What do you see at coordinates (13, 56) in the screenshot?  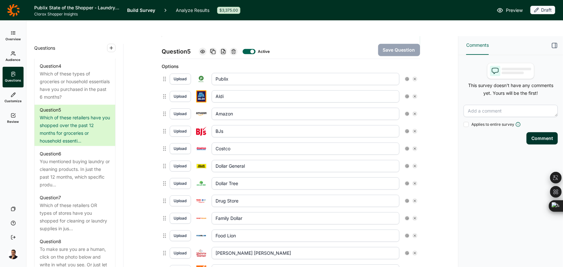 I see `a: Audience` at bounding box center [13, 56].